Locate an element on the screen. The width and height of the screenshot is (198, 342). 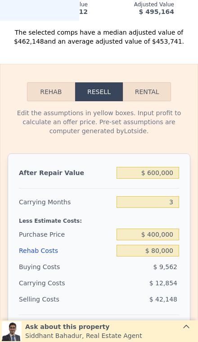
span: $ 495,164 is located at coordinates (156, 12).